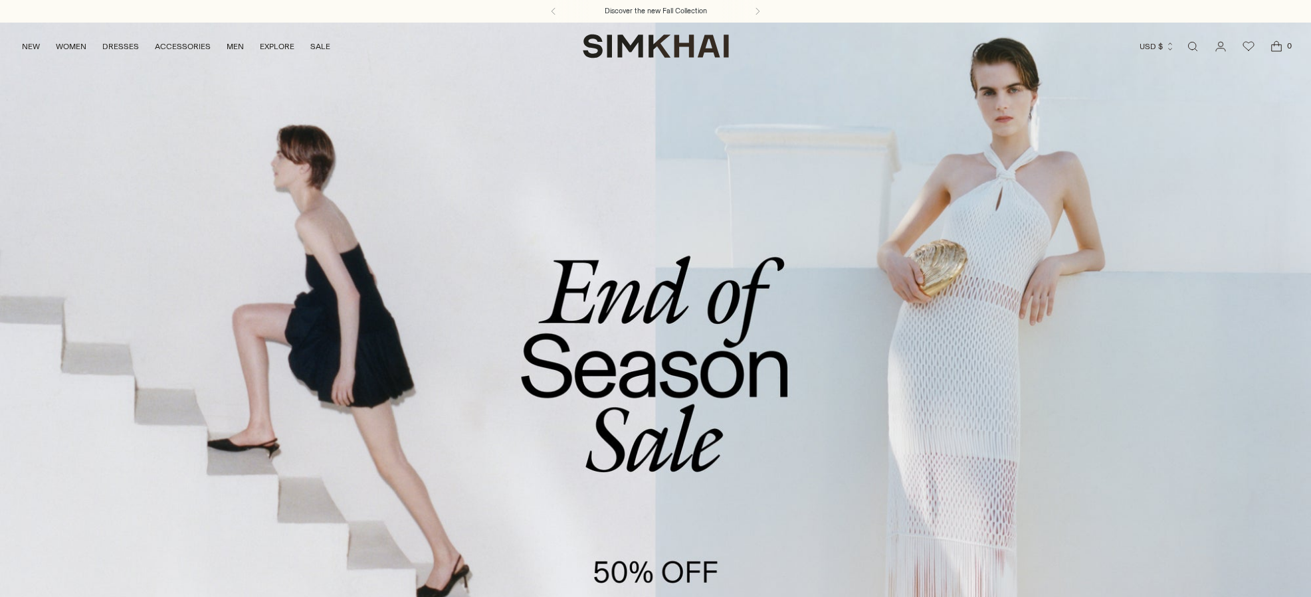 The height and width of the screenshot is (597, 1311). Describe the element at coordinates (320, 47) in the screenshot. I see `a: SALE` at that location.